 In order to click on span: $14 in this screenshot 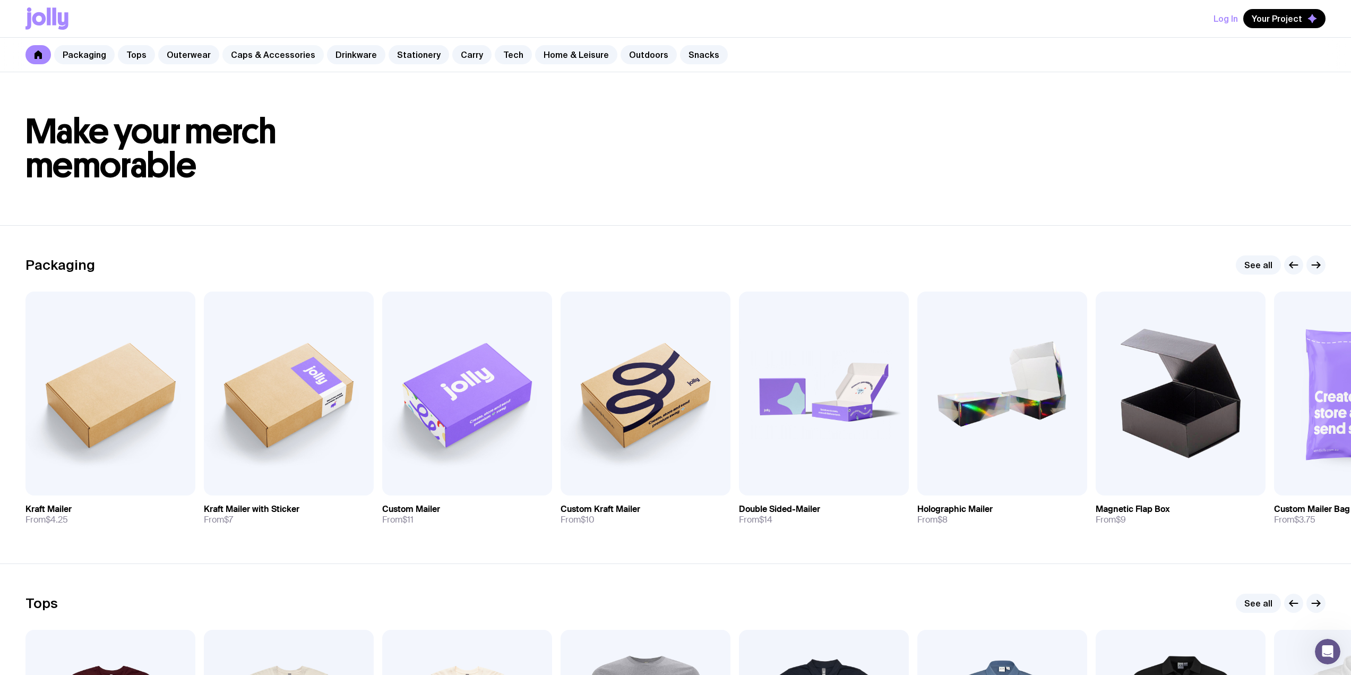, I will do `click(765, 519)`.